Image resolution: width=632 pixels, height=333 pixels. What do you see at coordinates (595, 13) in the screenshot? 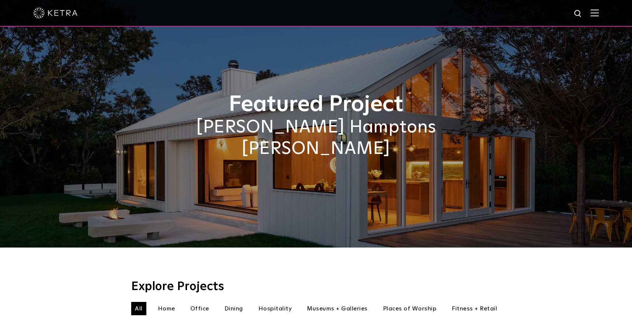
I see `img: Hamburger%20Nav.svg` at bounding box center [595, 13].